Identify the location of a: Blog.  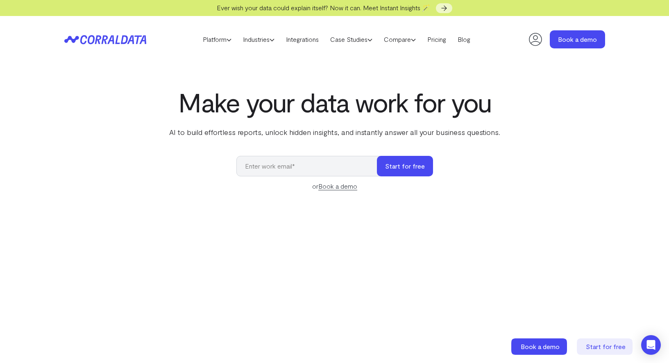
(464, 39).